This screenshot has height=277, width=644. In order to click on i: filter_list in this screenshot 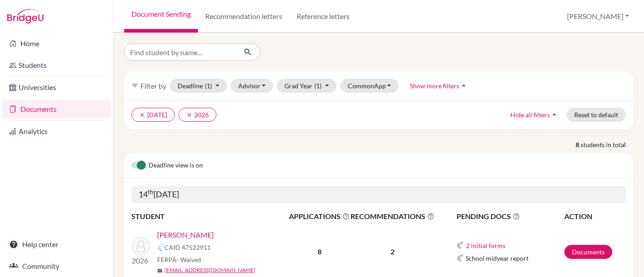, I will do `click(135, 86)`.